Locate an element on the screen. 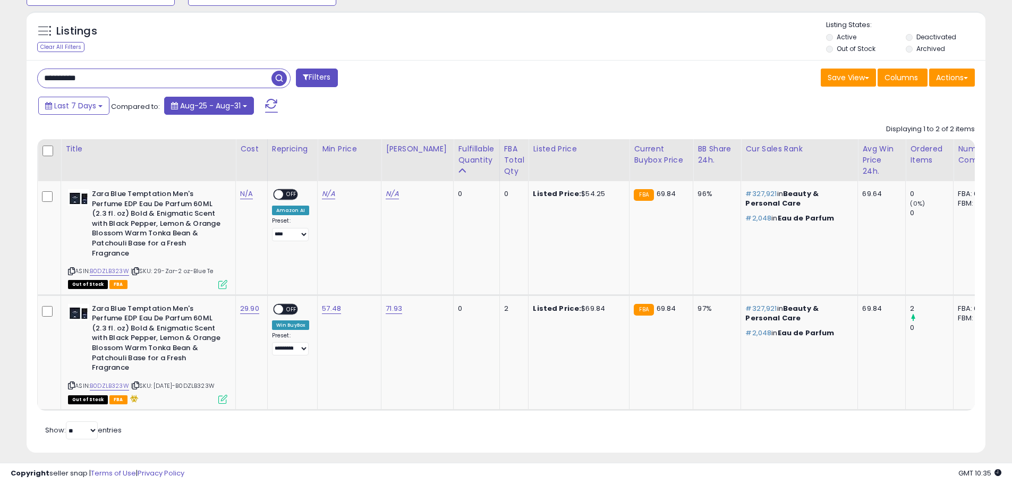  a: 57.48 is located at coordinates (331, 309).